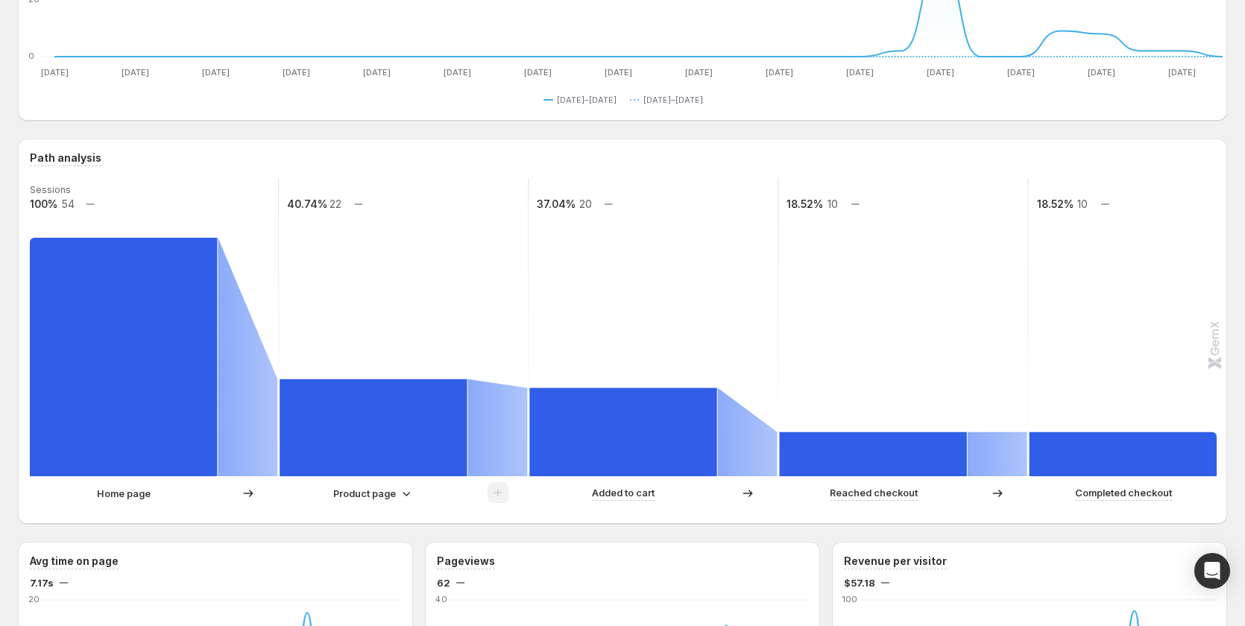 This screenshot has width=1245, height=626. I want to click on text: 37.04%, so click(556, 204).